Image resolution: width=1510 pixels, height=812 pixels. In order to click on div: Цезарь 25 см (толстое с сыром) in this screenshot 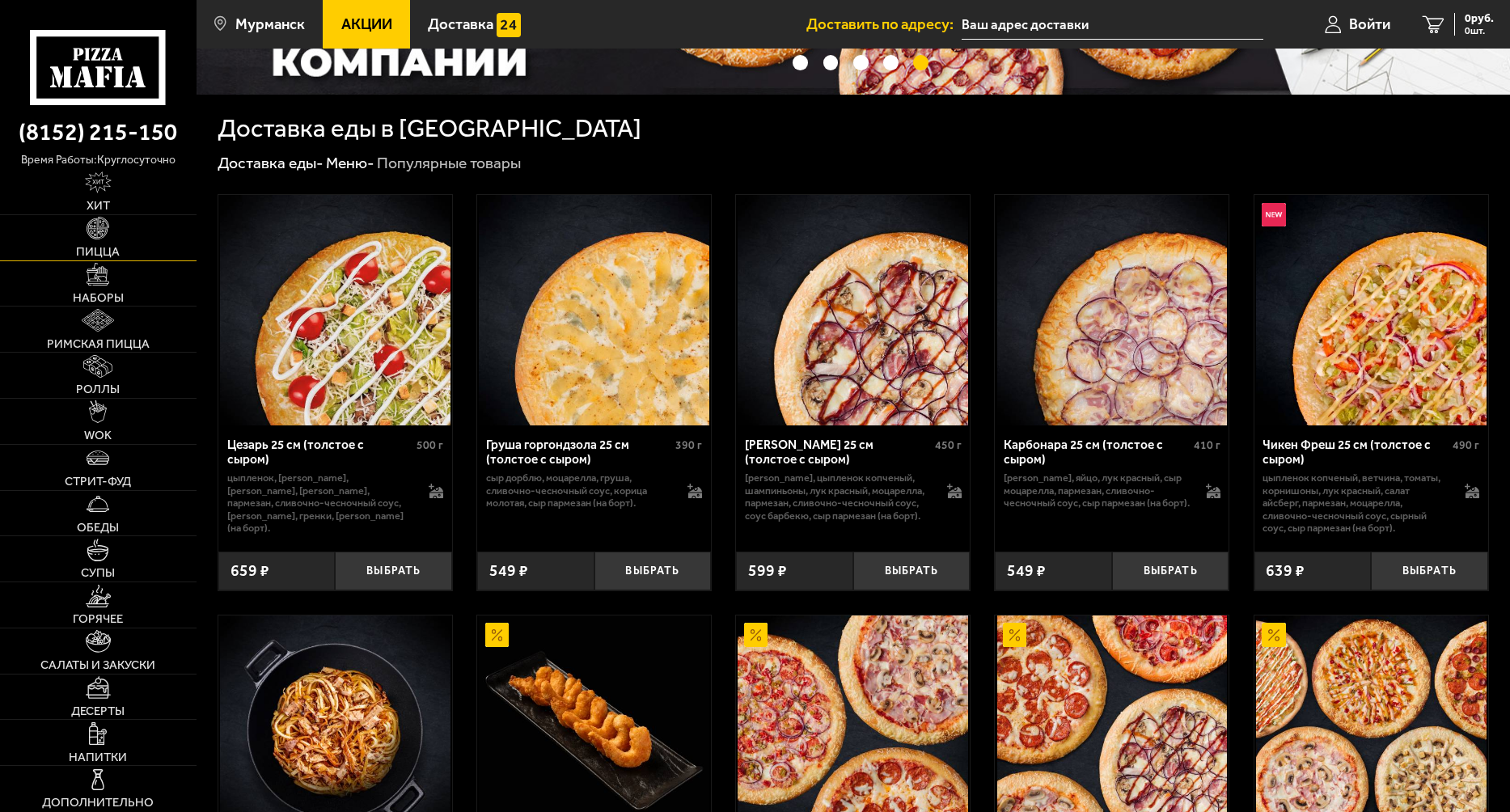, I will do `click(320, 452)`.